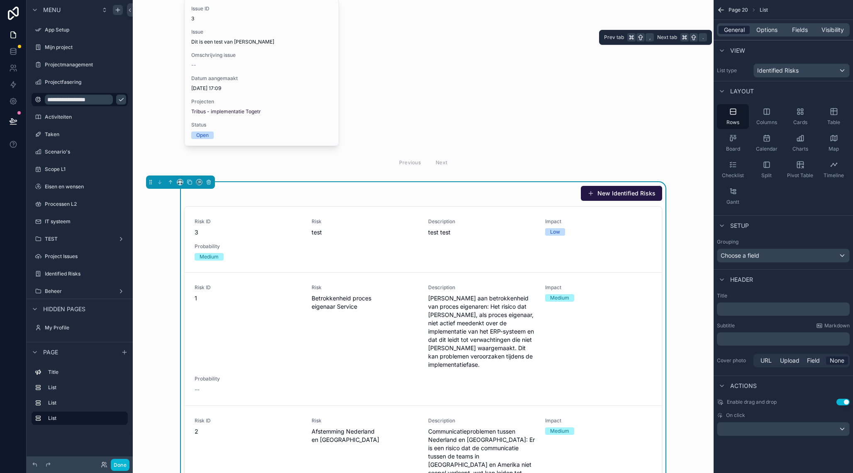  What do you see at coordinates (80, 328) in the screenshot?
I see `a: My Profile` at bounding box center [80, 328].